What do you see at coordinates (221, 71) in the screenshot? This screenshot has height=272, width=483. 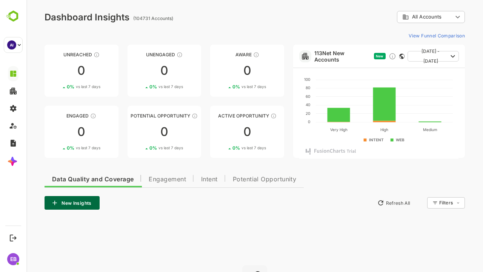 I see `a: AwareThese accounts have just entered the buying cycle and need further nurturing00%vs last 7 days` at bounding box center [221, 71].